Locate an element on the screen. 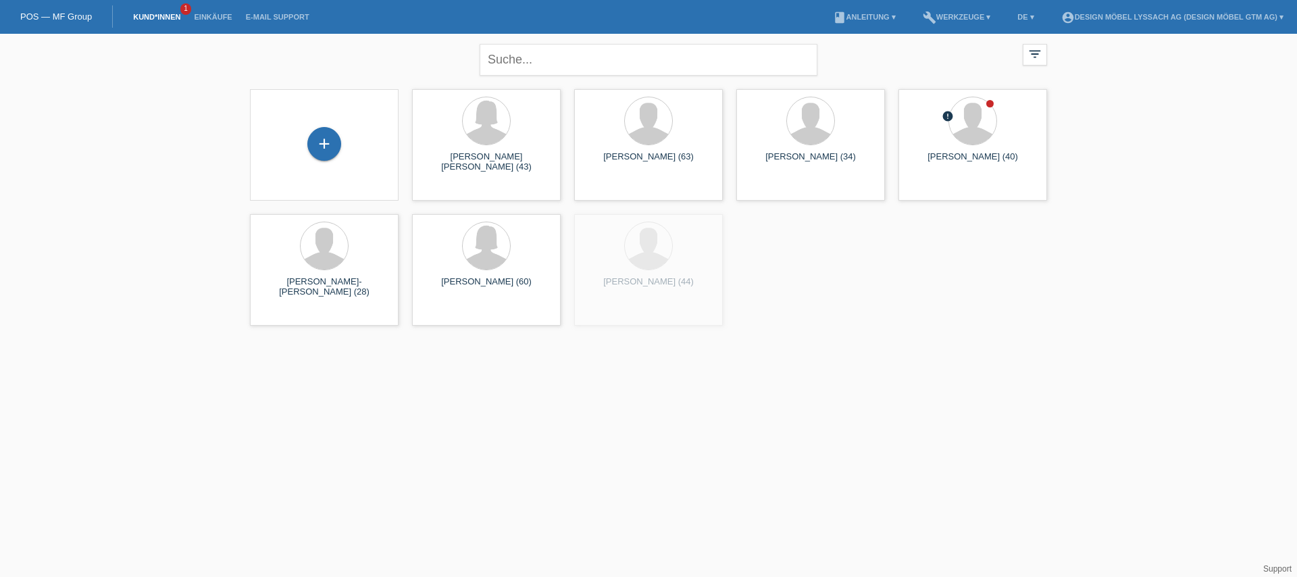 Image resolution: width=1297 pixels, height=577 pixels. div: Kund*in hinzufügen is located at coordinates (324, 144).